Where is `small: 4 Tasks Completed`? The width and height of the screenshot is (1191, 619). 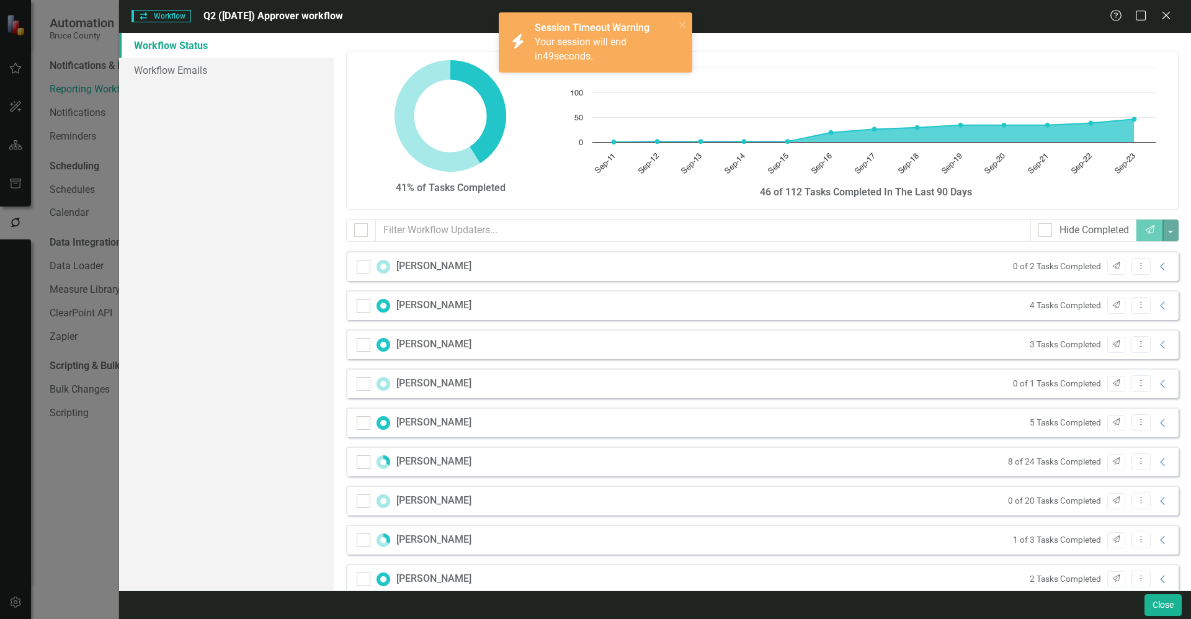
small: 4 Tasks Completed is located at coordinates (1065, 305).